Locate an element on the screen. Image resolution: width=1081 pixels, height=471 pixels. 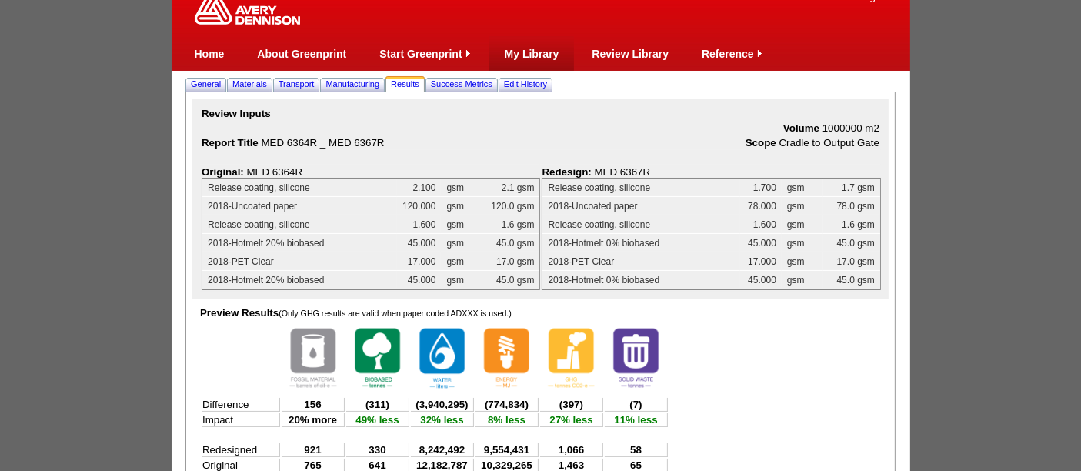
span: Edit History is located at coordinates (525, 84).